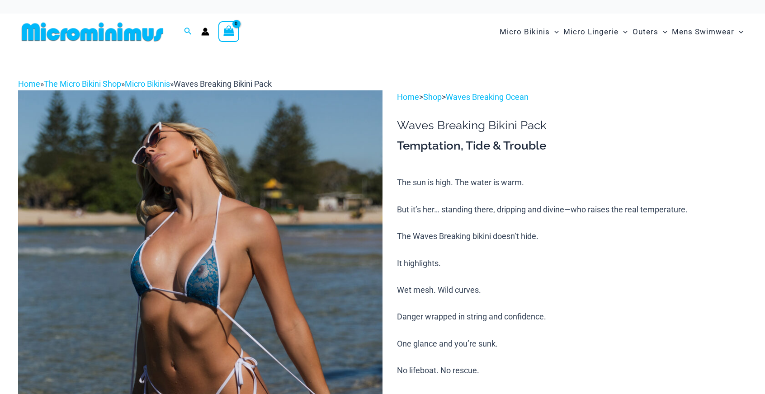  I want to click on h1: Waves Breaking Bikini Pack, so click(572, 125).